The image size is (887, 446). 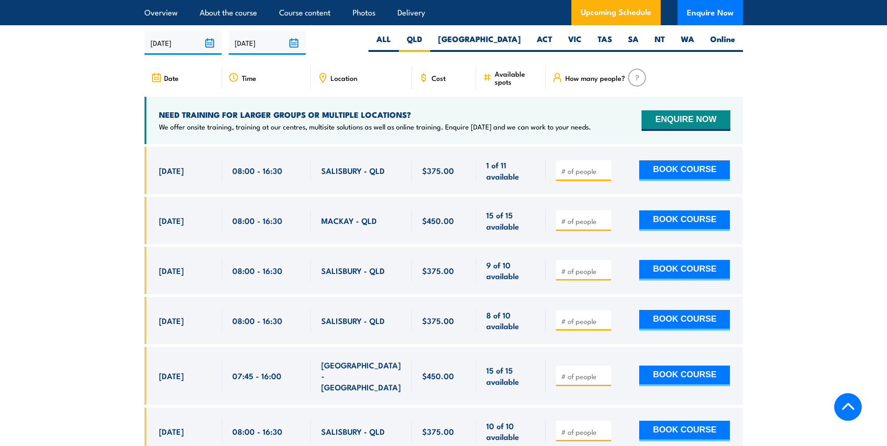 I want to click on input: From date, so click(x=183, y=43).